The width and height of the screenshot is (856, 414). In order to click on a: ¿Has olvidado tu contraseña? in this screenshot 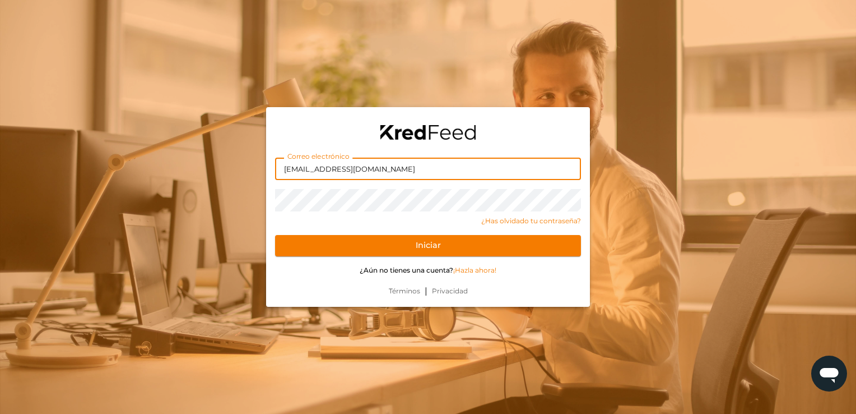, I will do `click(428, 221)`.